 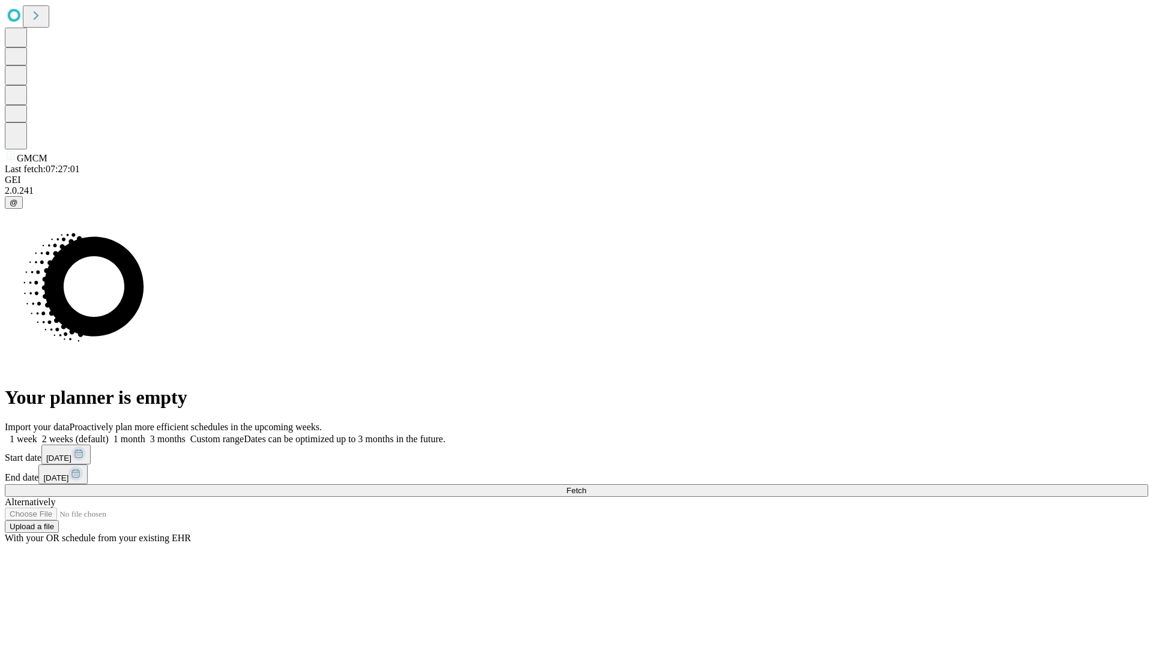 I want to click on span: Import your data, so click(x=37, y=427).